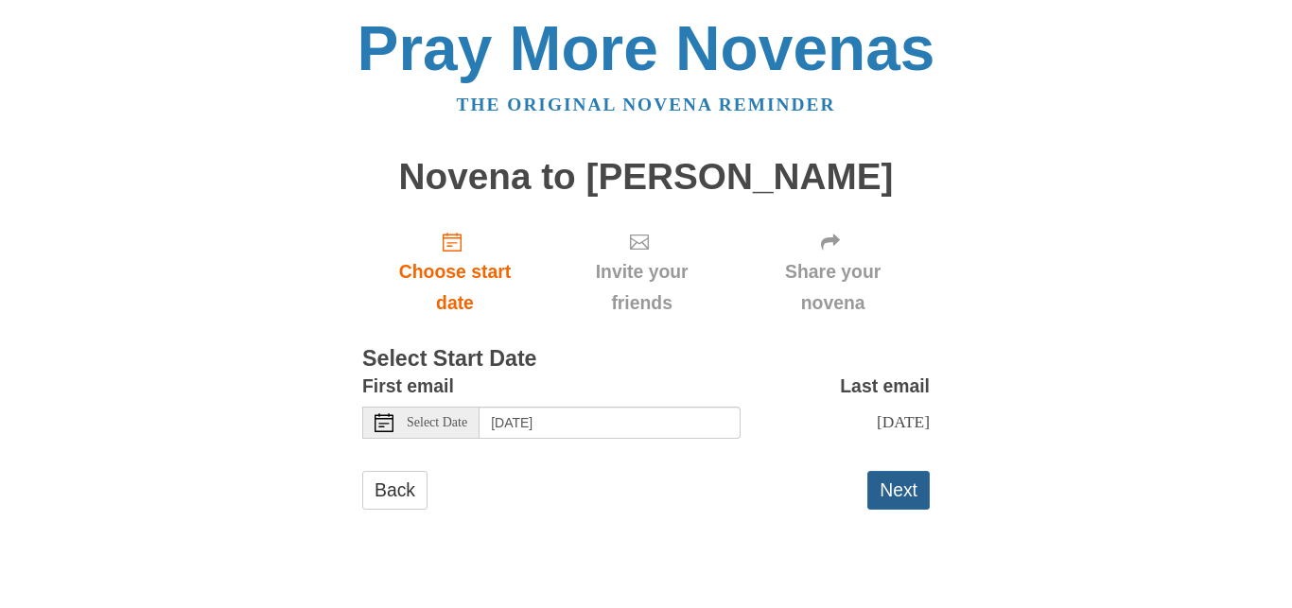 This screenshot has height=608, width=1292. Describe the element at coordinates (832, 287) in the screenshot. I see `span: Share your novena` at that location.